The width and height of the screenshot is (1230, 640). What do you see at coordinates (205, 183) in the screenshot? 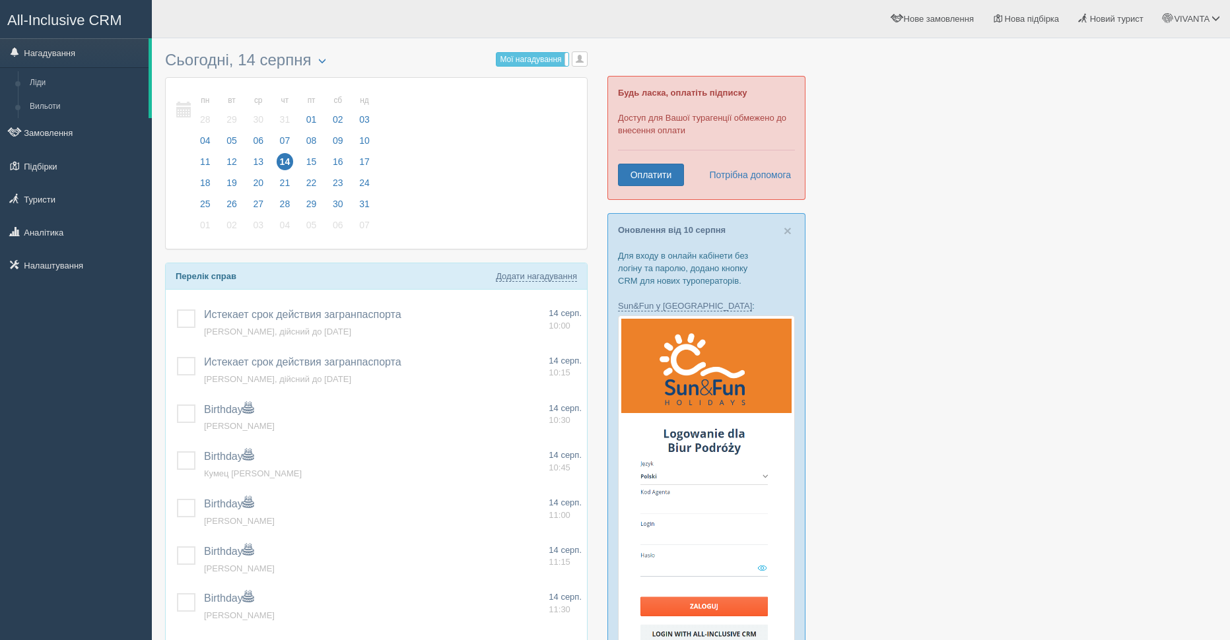
I see `span: 18` at bounding box center [205, 183].